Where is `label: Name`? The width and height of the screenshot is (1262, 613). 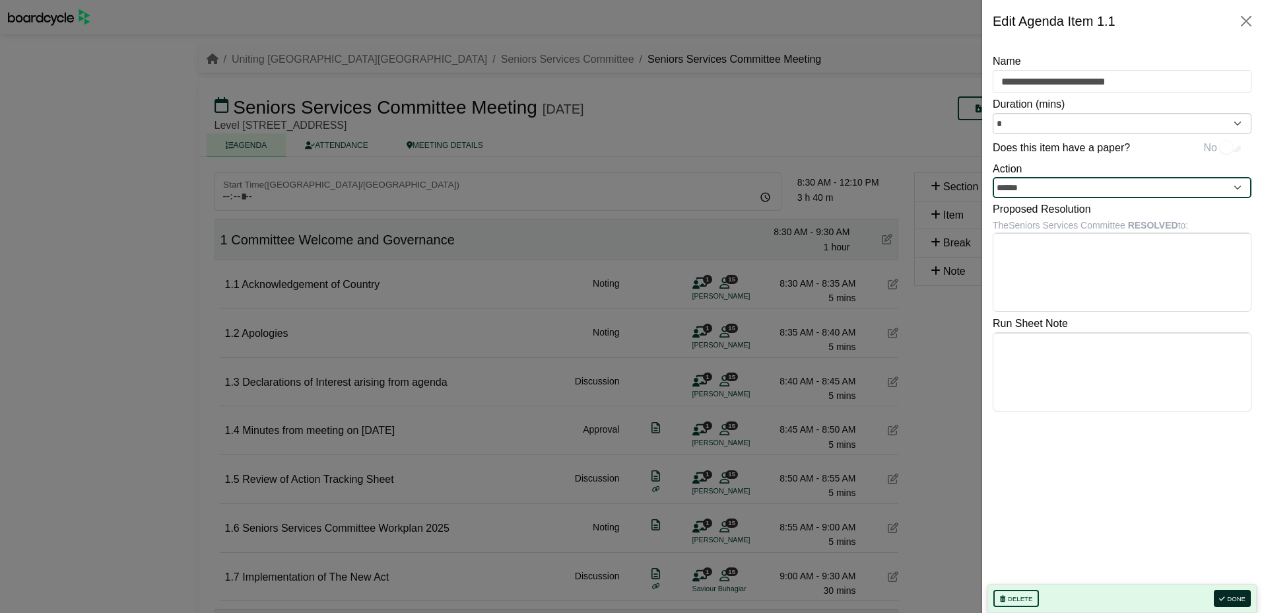 label: Name is located at coordinates (1007, 61).